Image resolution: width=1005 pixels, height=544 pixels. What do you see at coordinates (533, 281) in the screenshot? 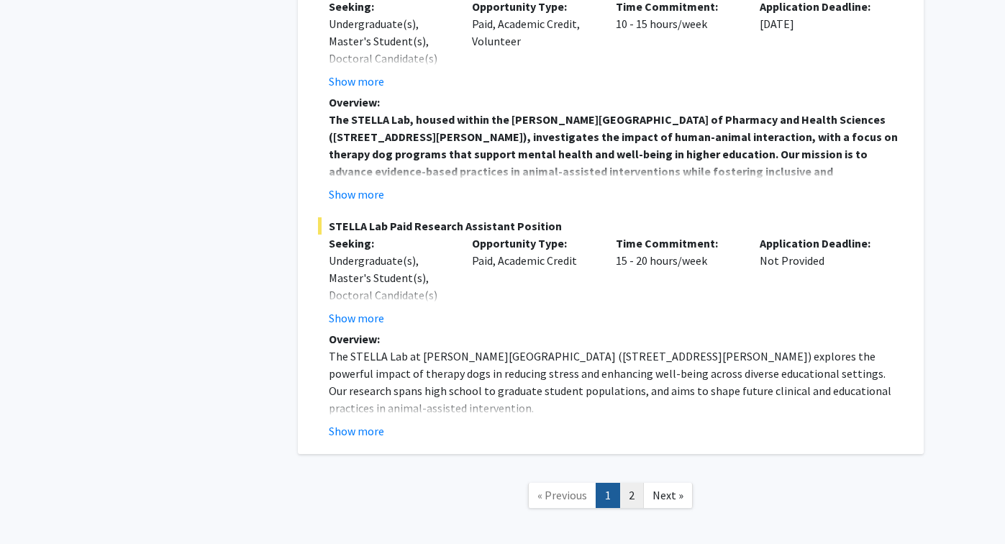
I see `div: Paid, Academic Credit` at bounding box center [533, 281].